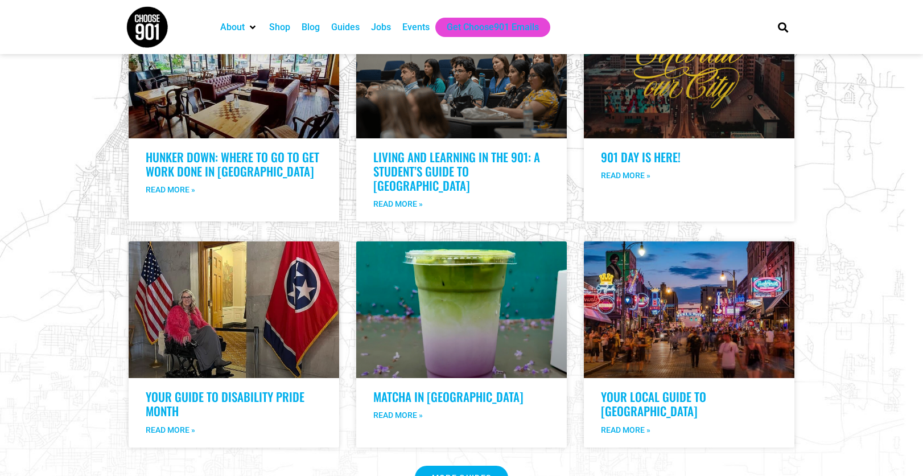 This screenshot has width=923, height=476. I want to click on div: Shop, so click(280, 27).